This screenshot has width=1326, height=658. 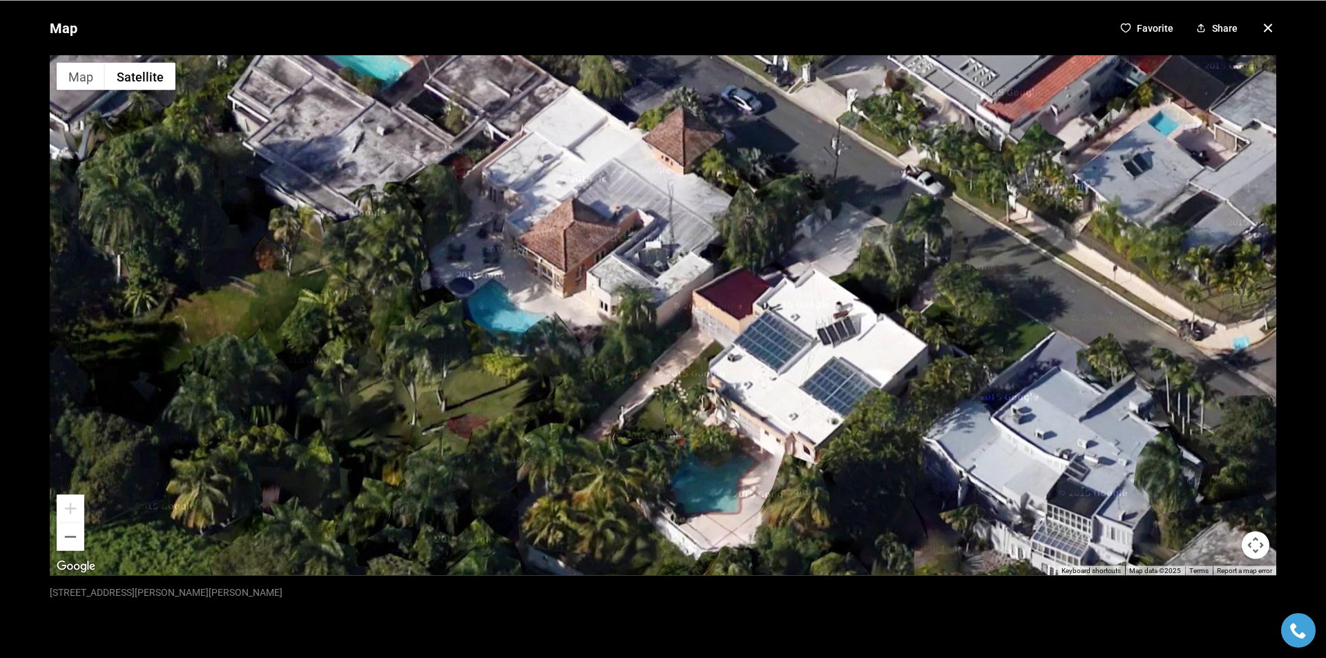 What do you see at coordinates (140, 76) in the screenshot?
I see `button: Show satellite imagery` at bounding box center [140, 76].